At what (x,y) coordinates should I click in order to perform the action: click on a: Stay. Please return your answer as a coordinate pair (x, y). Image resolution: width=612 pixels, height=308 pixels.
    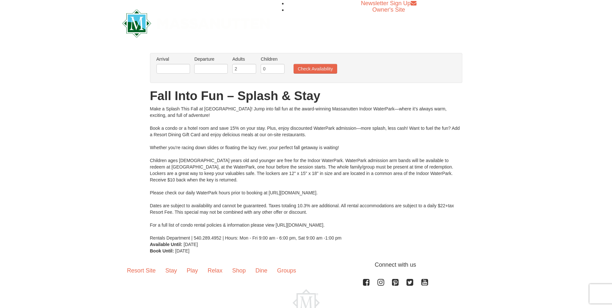
    Looking at the image, I should click on (171, 270).